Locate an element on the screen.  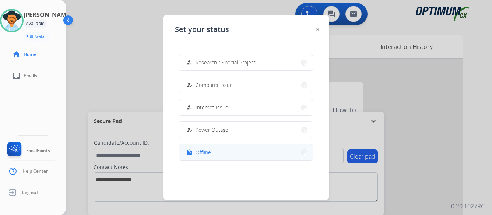
img: close-button is located at coordinates (318, 29).